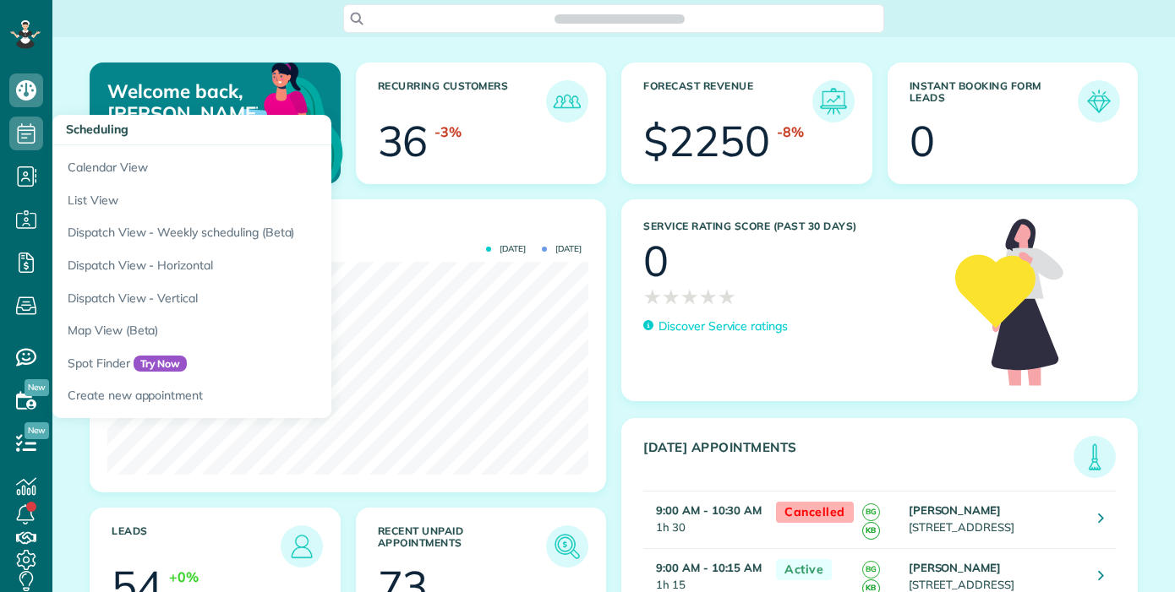 The height and width of the screenshot is (592, 1175). Describe the element at coordinates (567, 547) in the screenshot. I see `img: icon_unpaid_appointments-47b8ce3997adf2238b356f14209ab4cced10bd1f174958f3ca8f1d0dd7fffeee.png` at that location.